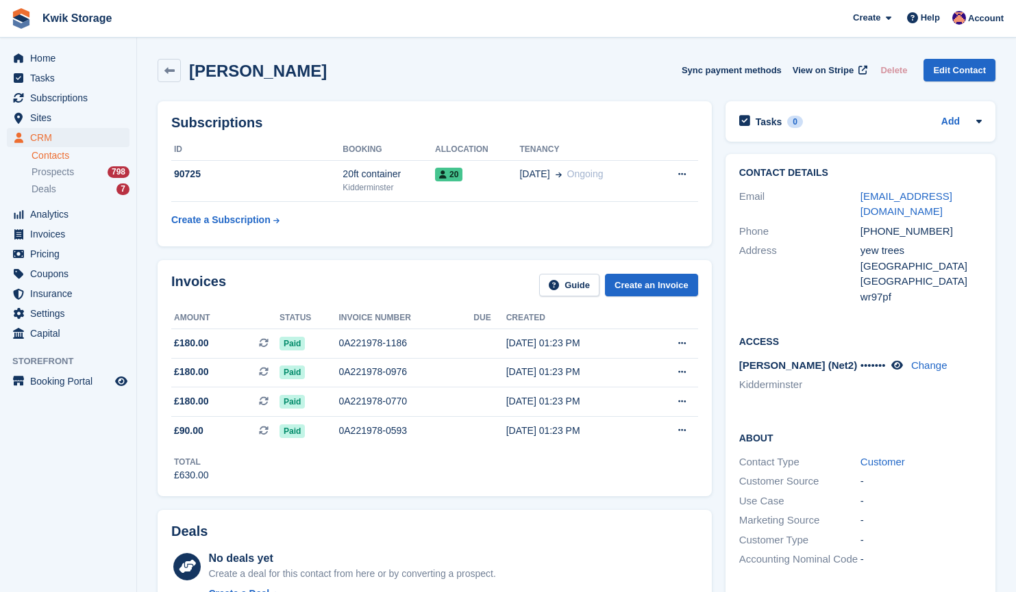  I want to click on div: 798, so click(118, 172).